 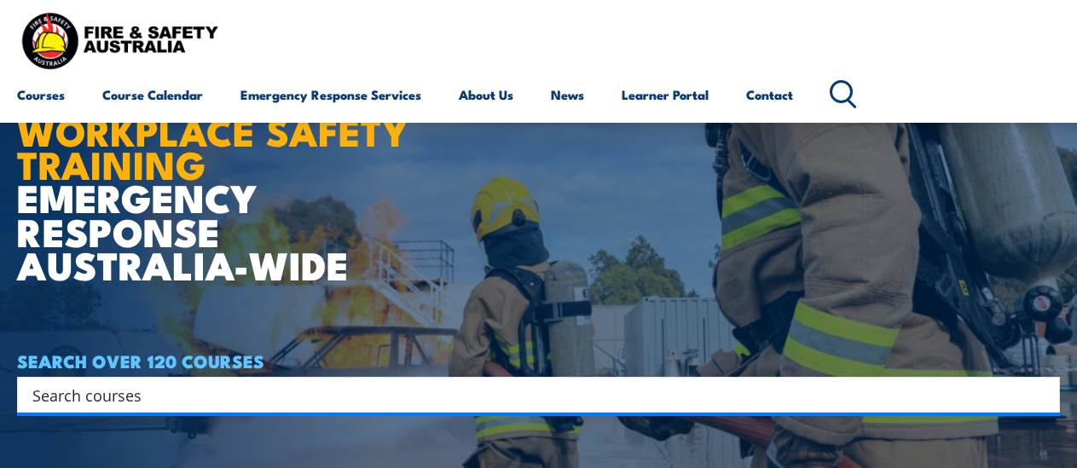 What do you see at coordinates (527, 395) in the screenshot?
I see `input: Search input` at bounding box center [527, 395].